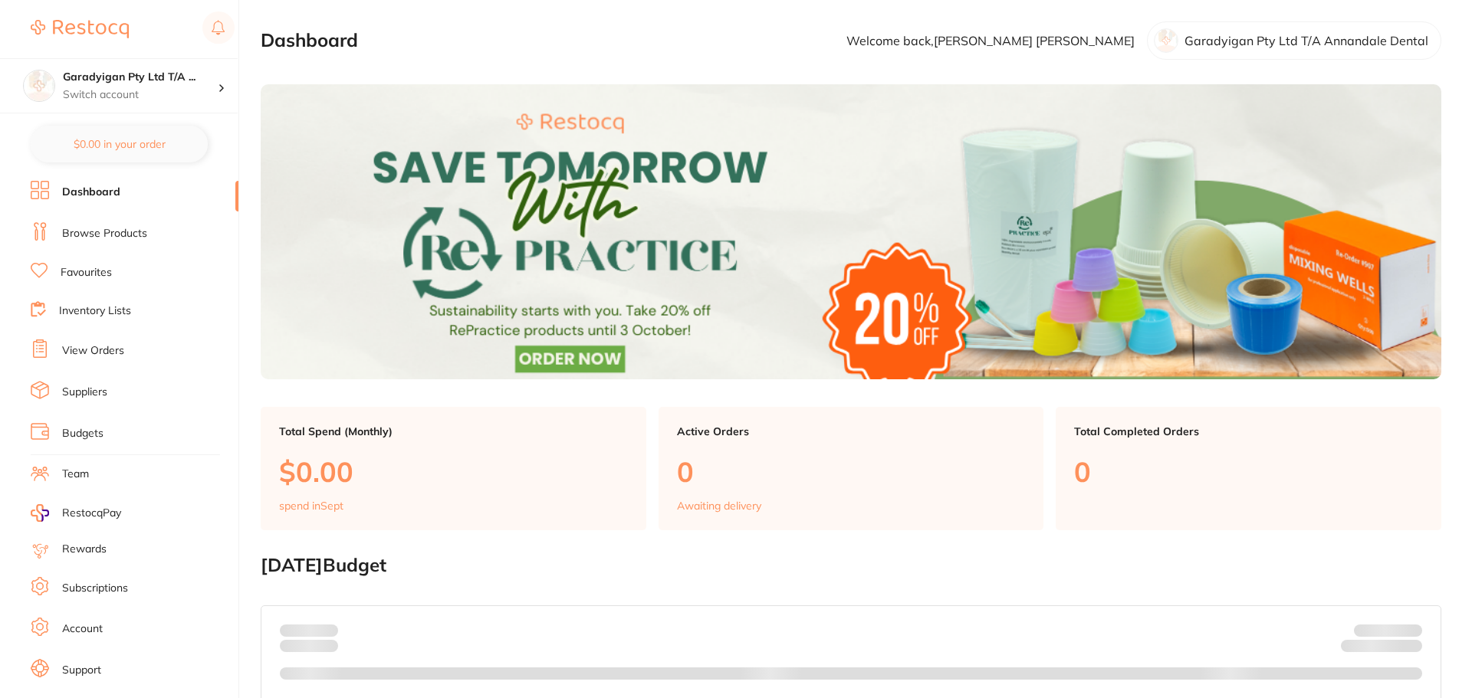  Describe the element at coordinates (83, 434) in the screenshot. I see `a: Budgets` at that location.